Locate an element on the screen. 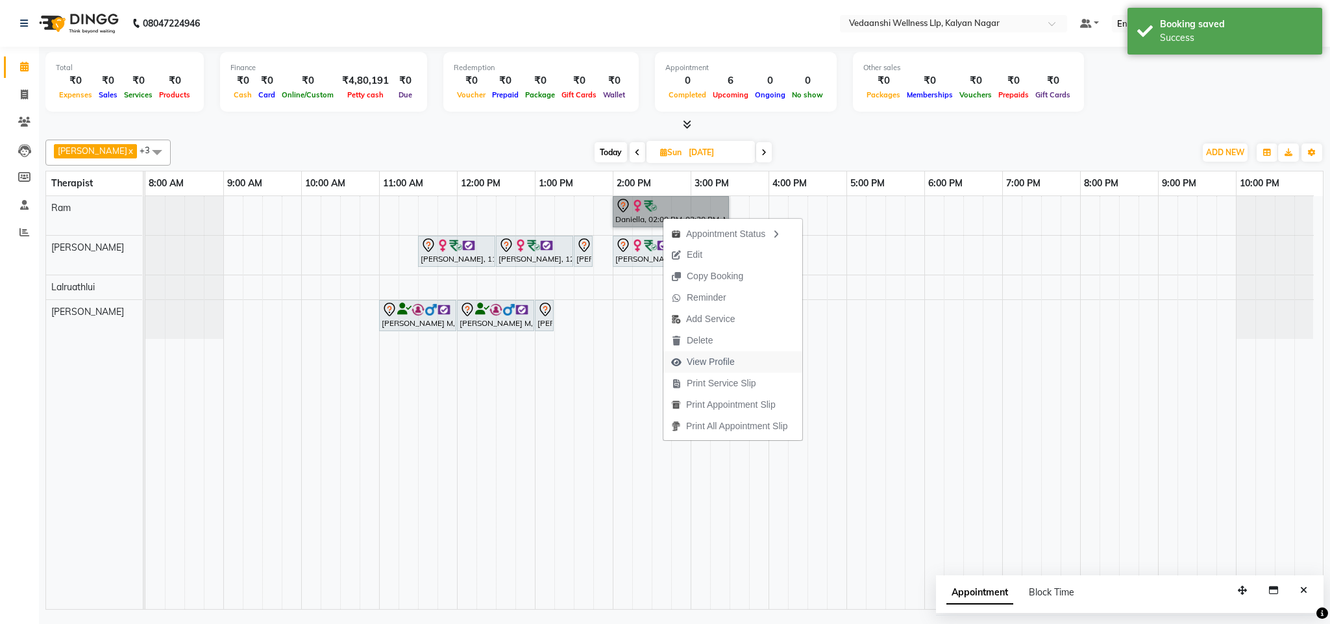 Image resolution: width=1330 pixels, height=624 pixels. span: Today is located at coordinates (611, 152).